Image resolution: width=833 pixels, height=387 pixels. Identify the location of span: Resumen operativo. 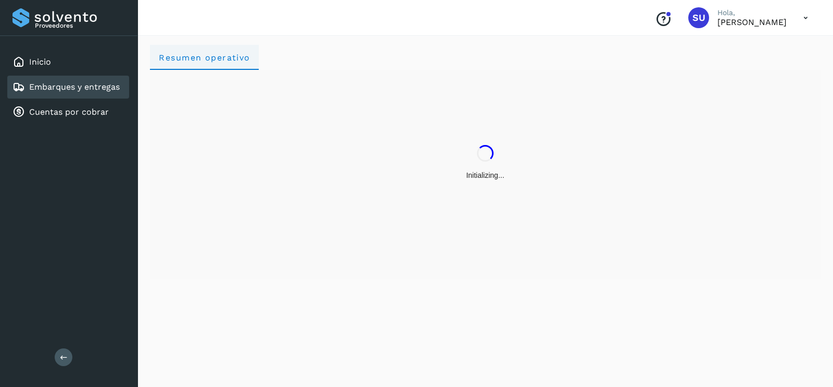
(204, 57).